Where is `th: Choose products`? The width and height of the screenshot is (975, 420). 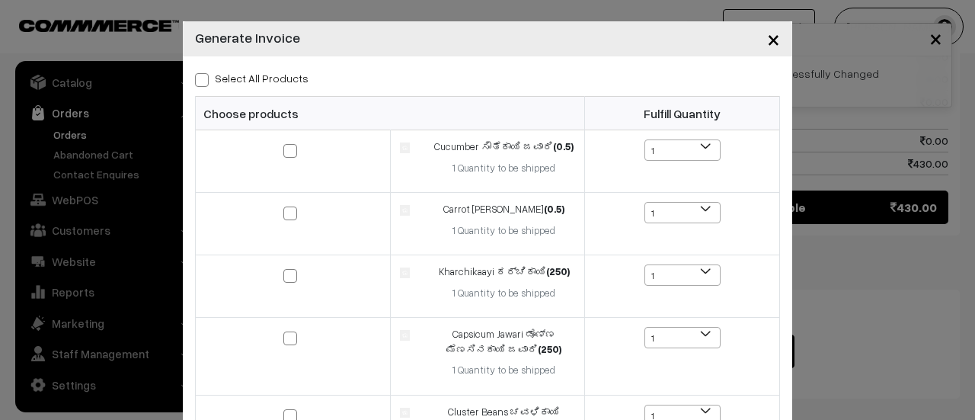
th: Choose products is located at coordinates (390, 114).